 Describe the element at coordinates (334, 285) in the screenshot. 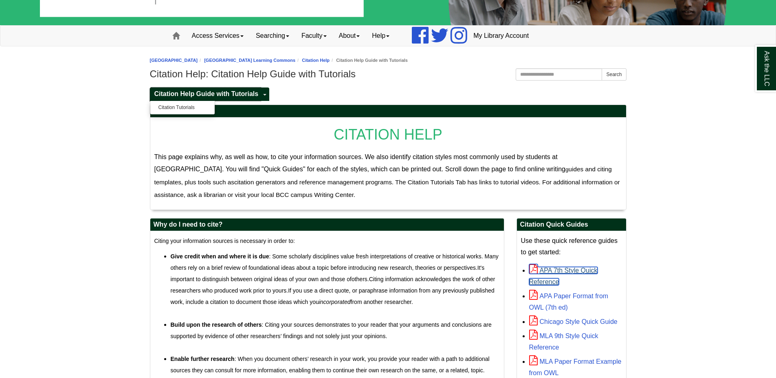

I see `span: : Some scholarly disciplines value fresh interpretations of creative or historical works. Many ot...` at that location.